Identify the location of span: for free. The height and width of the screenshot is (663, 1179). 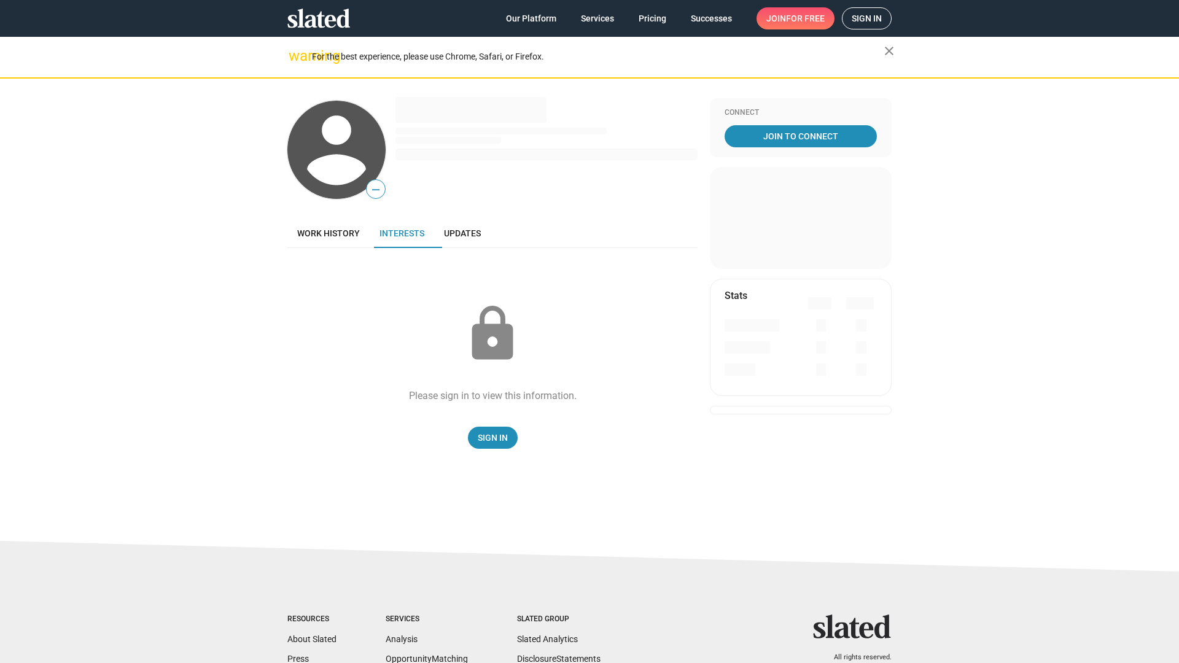
(805, 18).